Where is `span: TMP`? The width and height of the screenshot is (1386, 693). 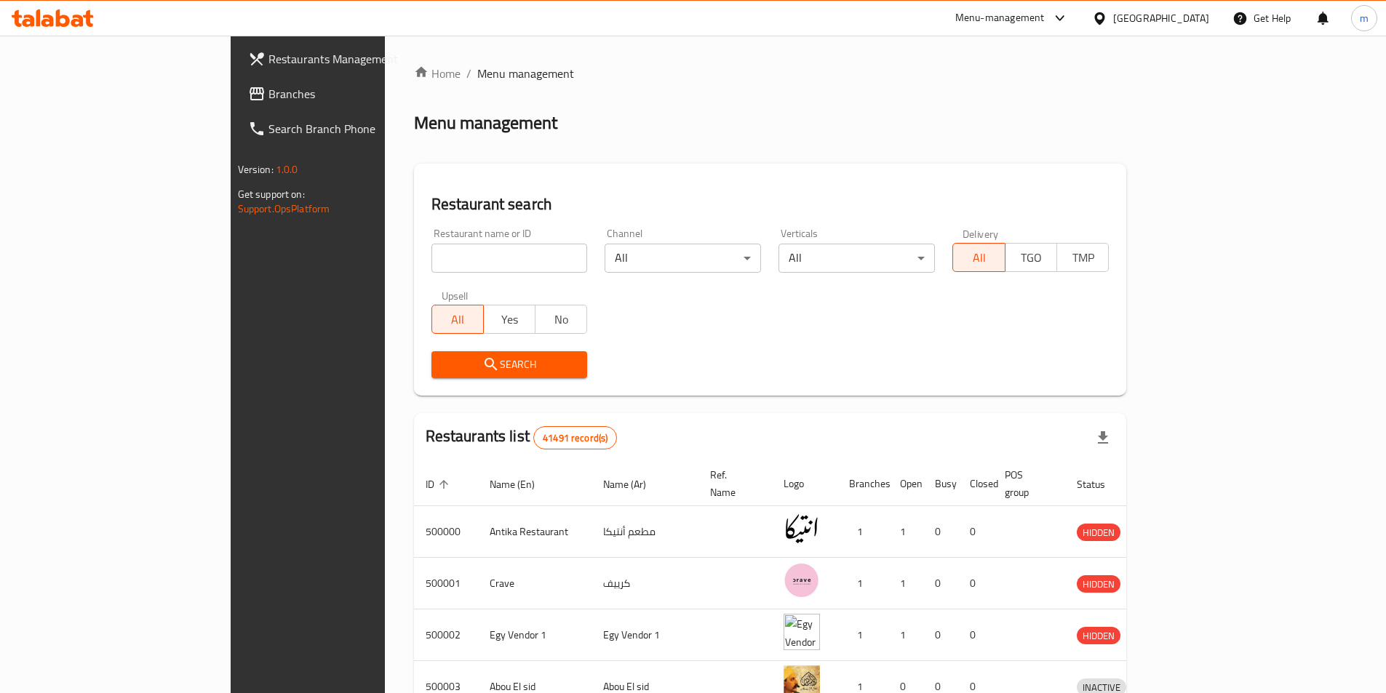
span: TMP is located at coordinates (1083, 258).